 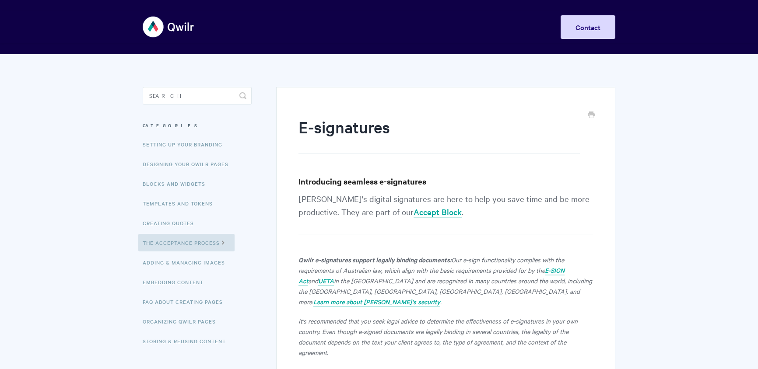 What do you see at coordinates (186, 243) in the screenshot?
I see `a: The Acceptance Process` at bounding box center [186, 243].